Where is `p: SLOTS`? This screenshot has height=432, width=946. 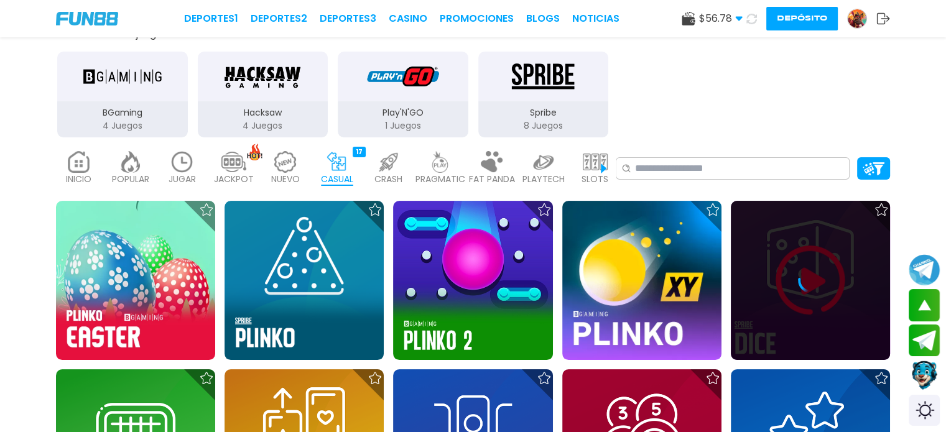
p: SLOTS is located at coordinates (595, 179).